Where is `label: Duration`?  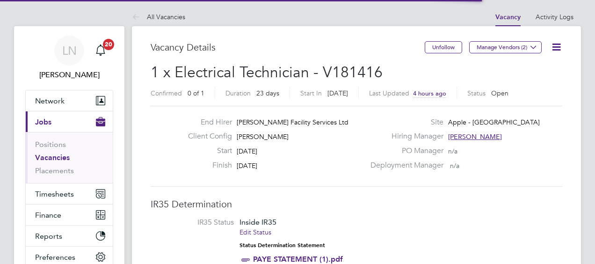
label: Duration is located at coordinates (238, 93).